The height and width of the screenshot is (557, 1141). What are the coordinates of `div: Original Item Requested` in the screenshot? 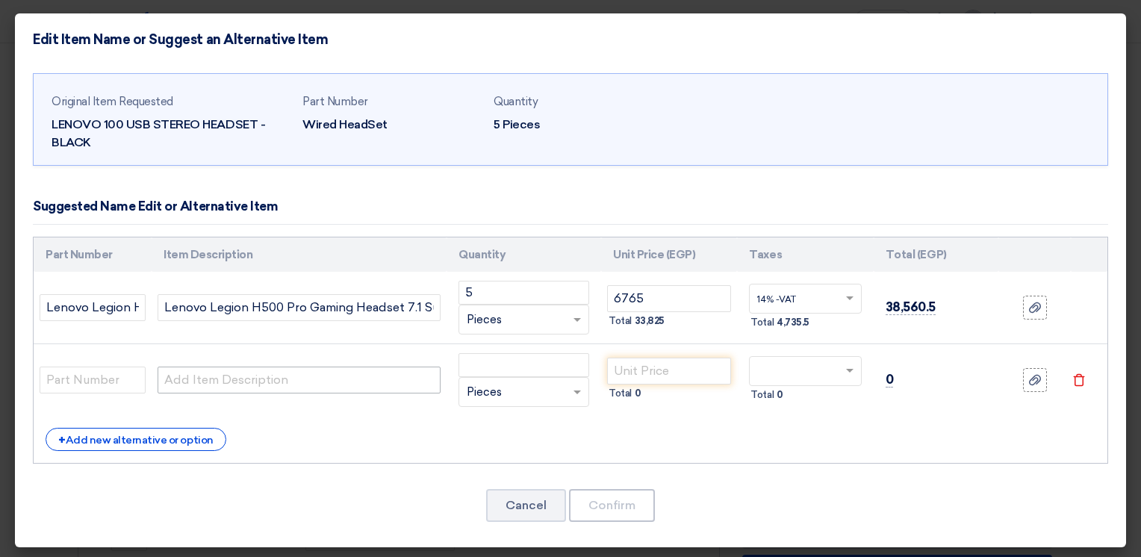 It's located at (171, 102).